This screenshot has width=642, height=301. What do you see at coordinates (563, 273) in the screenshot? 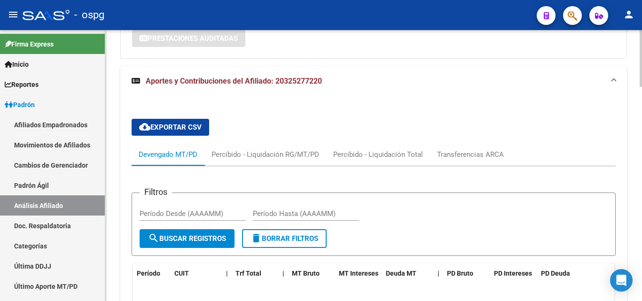
I see `datatable-header-cell: PD Deuda` at bounding box center [563, 273].